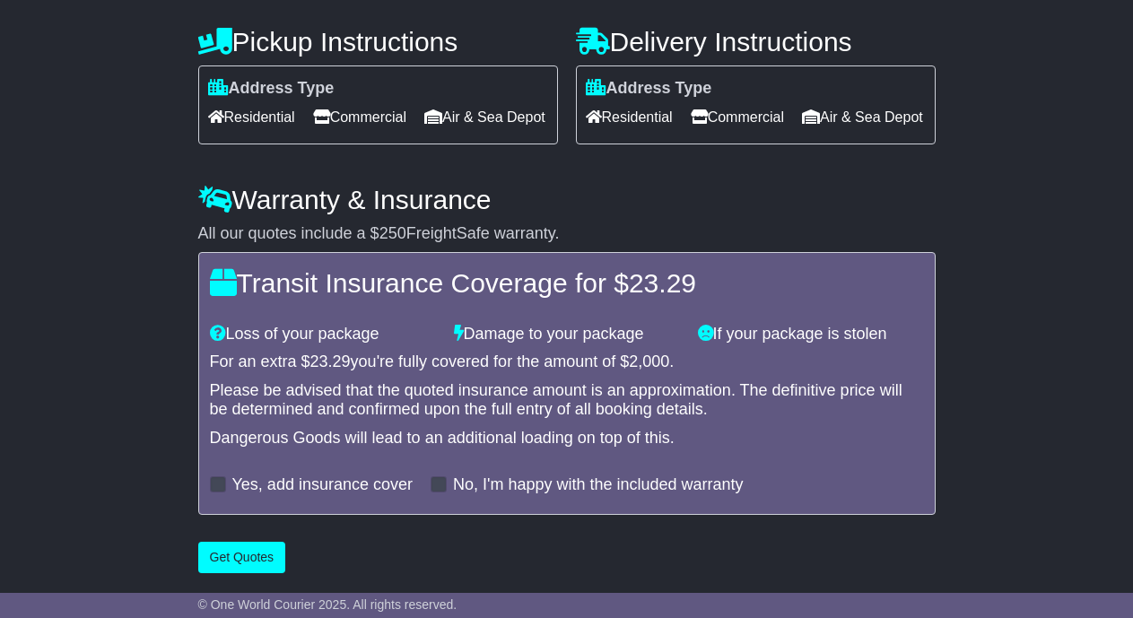  Describe the element at coordinates (327, 604) in the screenshot. I see `span: © One World Courier 2025. All rights reserved.` at that location.